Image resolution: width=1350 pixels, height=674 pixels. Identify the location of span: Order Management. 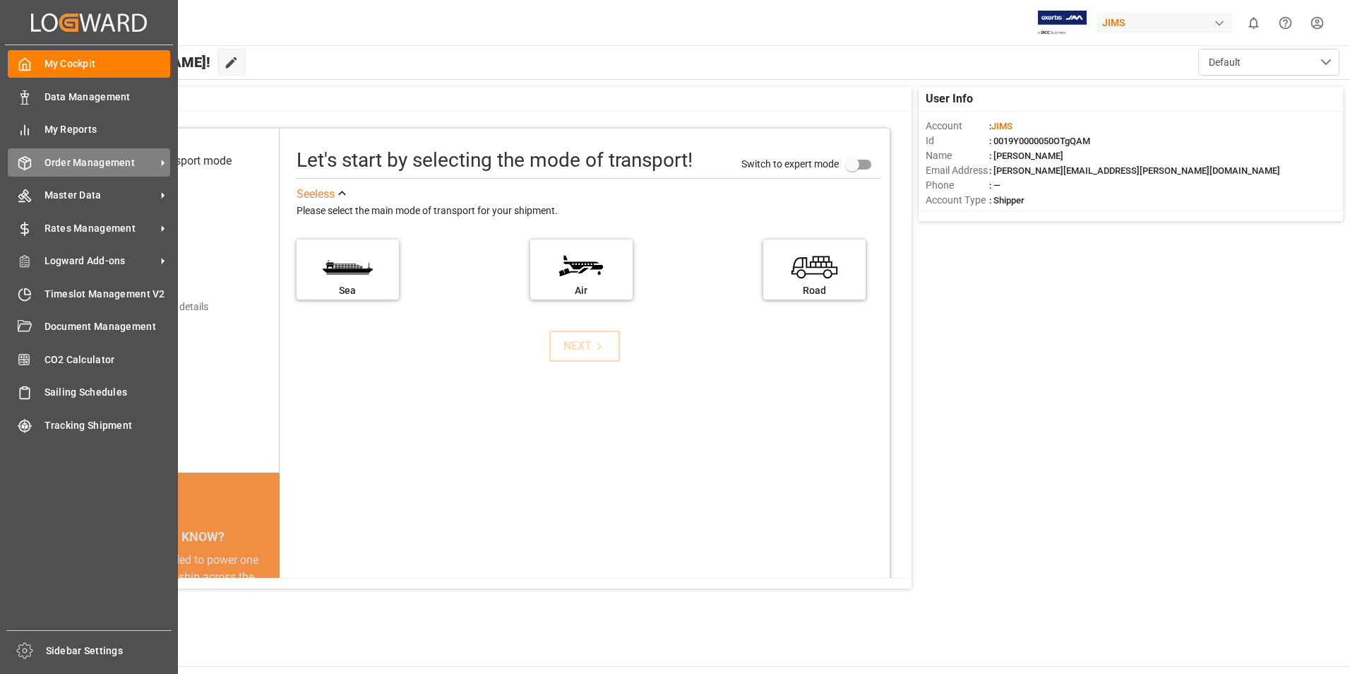
(100, 162).